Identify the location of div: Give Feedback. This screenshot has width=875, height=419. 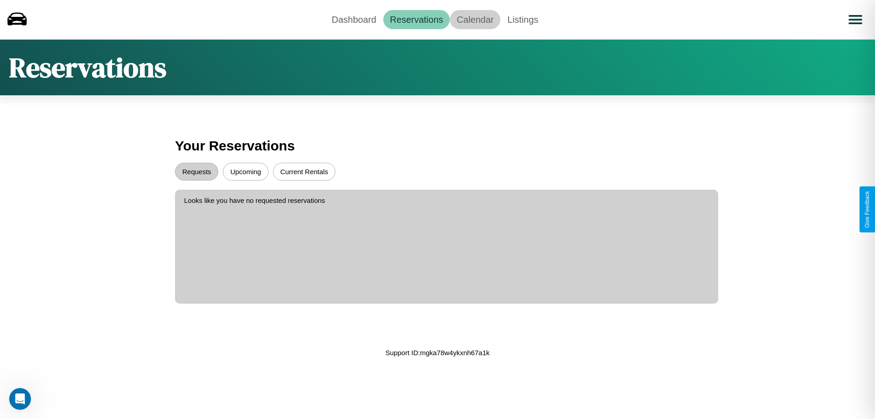
(867, 209).